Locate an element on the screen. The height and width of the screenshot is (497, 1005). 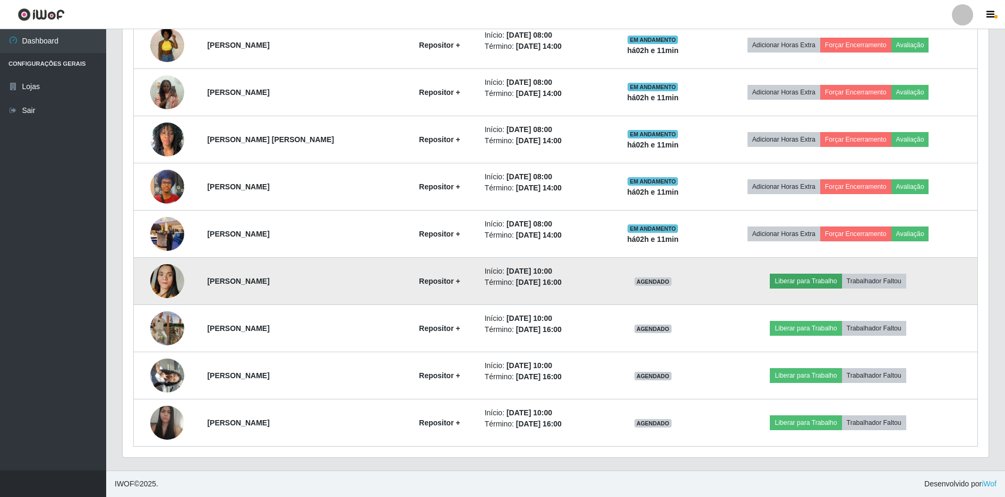
img: 1755735163345.jpeg is located at coordinates (167, 423).